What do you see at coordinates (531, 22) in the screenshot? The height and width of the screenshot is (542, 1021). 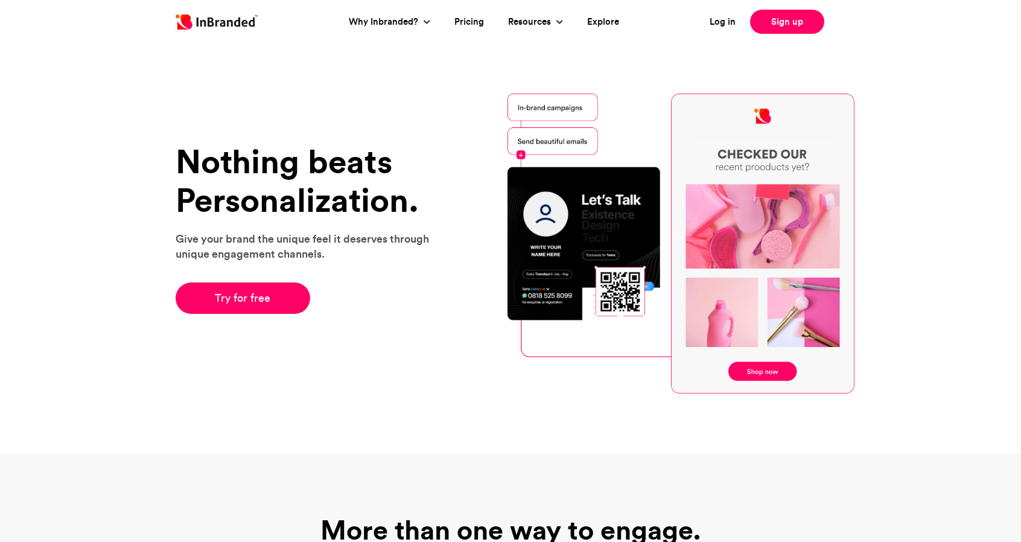 I see `a: Resources` at bounding box center [531, 22].